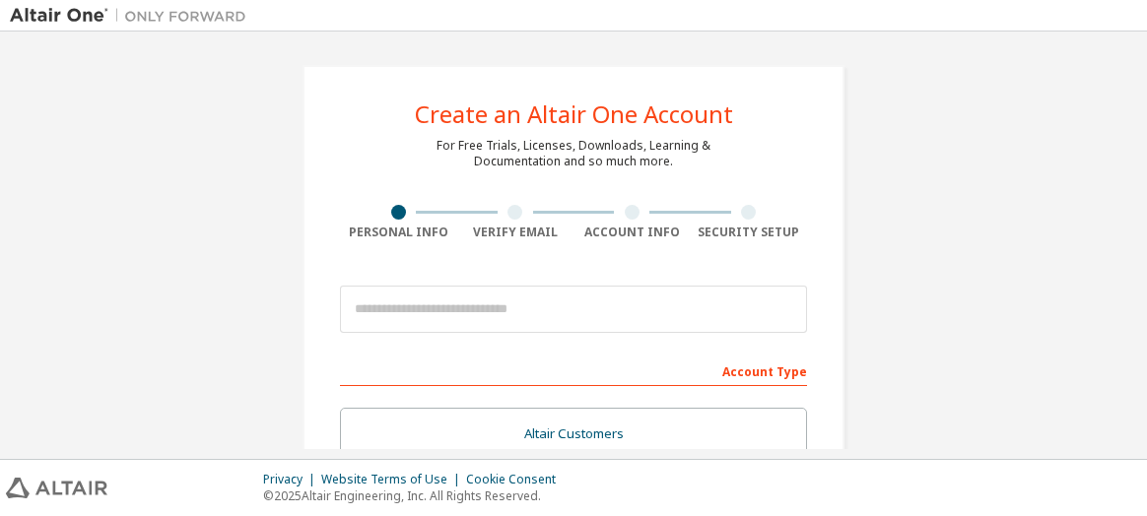 The height and width of the screenshot is (516, 1147). I want to click on img: Altair One, so click(133, 16).